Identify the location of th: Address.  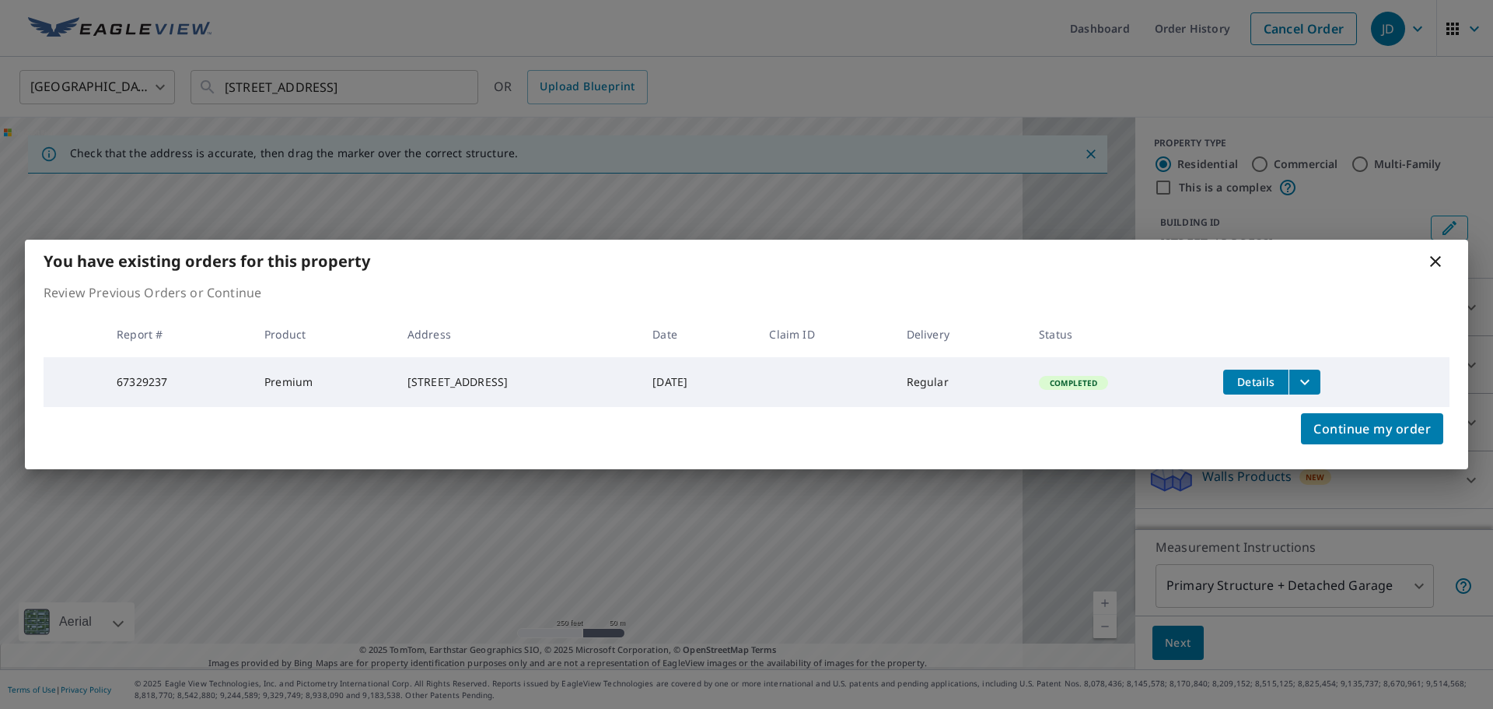
(517, 334).